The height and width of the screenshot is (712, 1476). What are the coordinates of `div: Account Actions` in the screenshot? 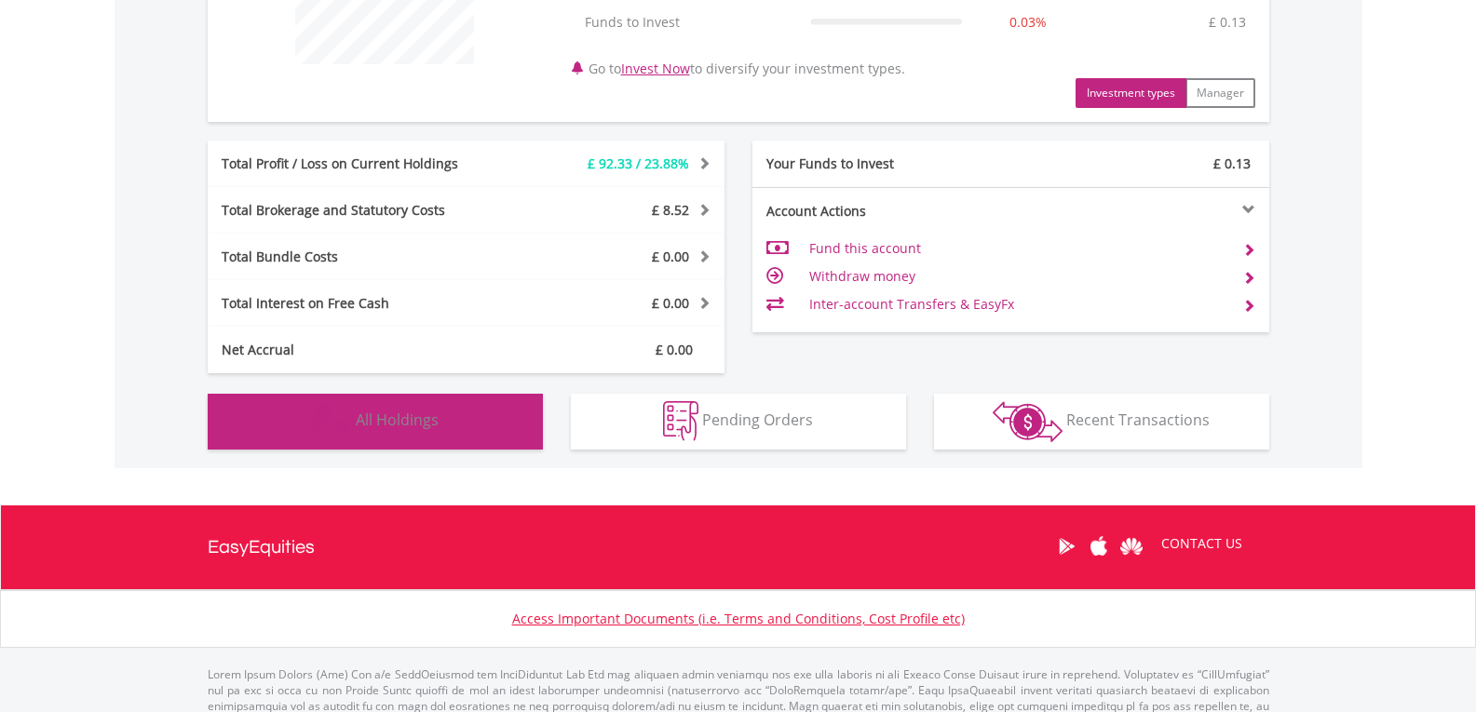 It's located at (882, 211).